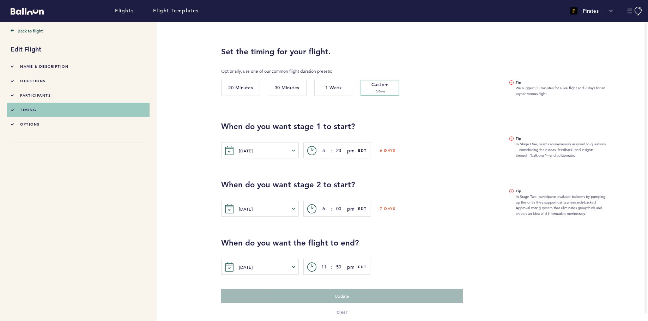  What do you see at coordinates (591, 11) in the screenshot?
I see `p: Pirates` at bounding box center [591, 11].